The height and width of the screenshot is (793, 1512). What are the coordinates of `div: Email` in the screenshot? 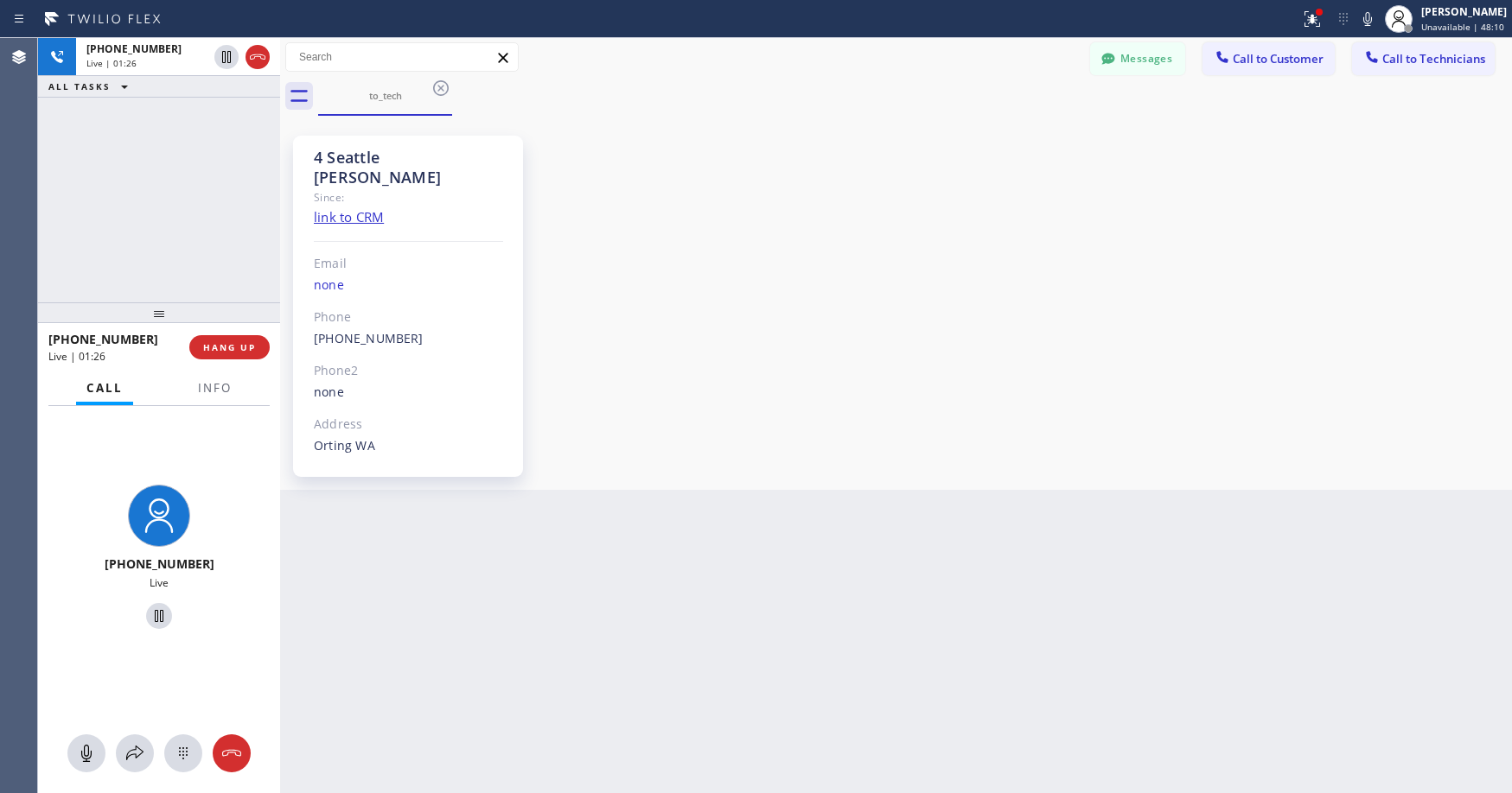 It's located at (408, 263).